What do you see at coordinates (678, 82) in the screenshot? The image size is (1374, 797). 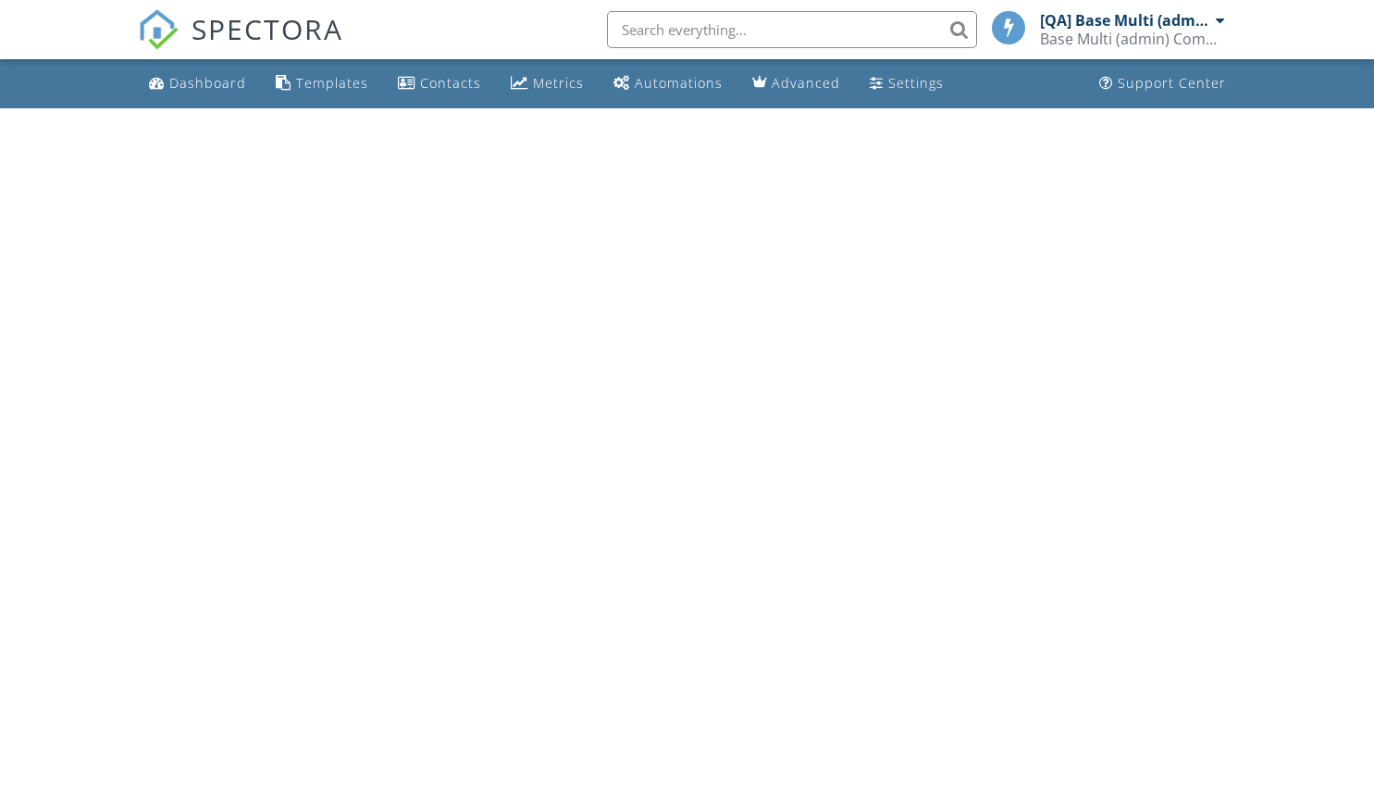 I see `div: Automations` at bounding box center [678, 82].